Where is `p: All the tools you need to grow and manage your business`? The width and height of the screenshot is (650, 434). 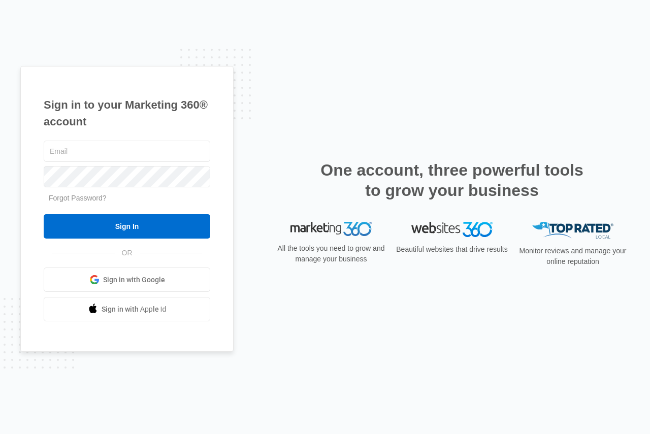 p: All the tools you need to grow and manage your business is located at coordinates (331, 254).